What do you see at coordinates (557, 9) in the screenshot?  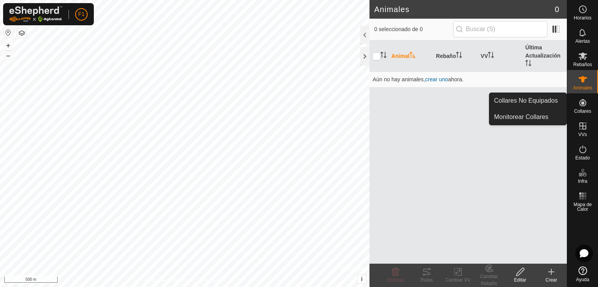 I see `span: 0` at bounding box center [557, 9].